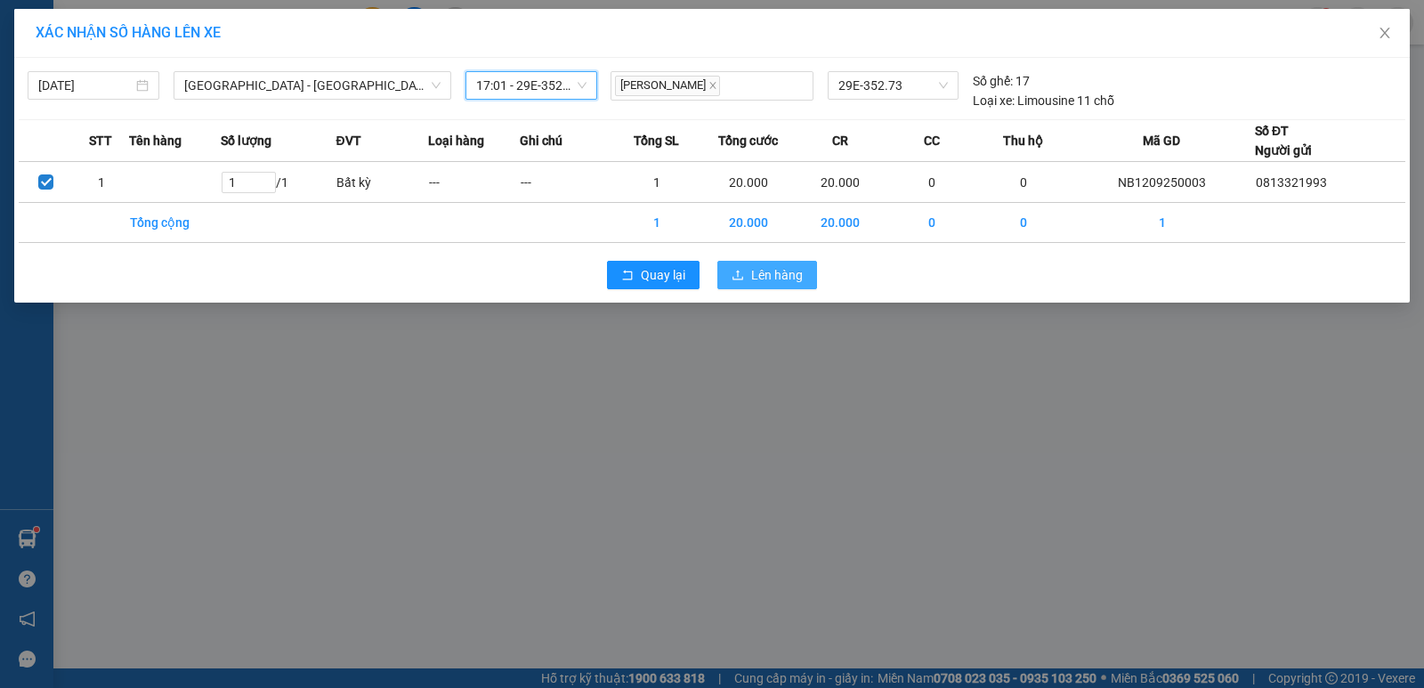 This screenshot has height=688, width=1424. What do you see at coordinates (1001, 81) in the screenshot?
I see `div: 17` at bounding box center [1001, 81].